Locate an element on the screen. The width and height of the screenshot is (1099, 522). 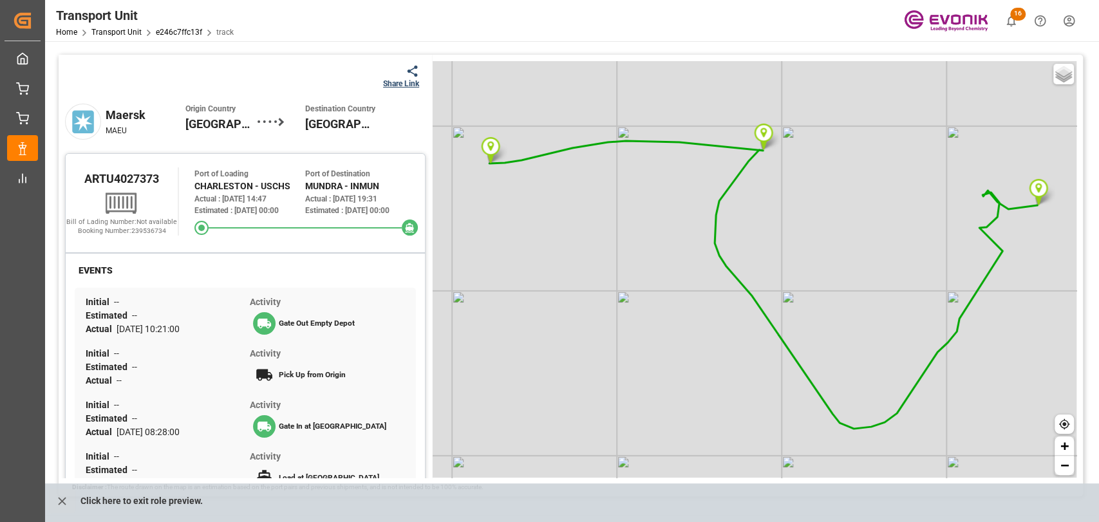
p: Click here to exit role preview. is located at coordinates (142, 501).